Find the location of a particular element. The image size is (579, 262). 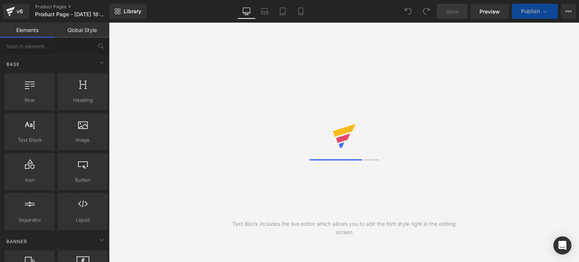

span: Heading is located at coordinates (83, 100).